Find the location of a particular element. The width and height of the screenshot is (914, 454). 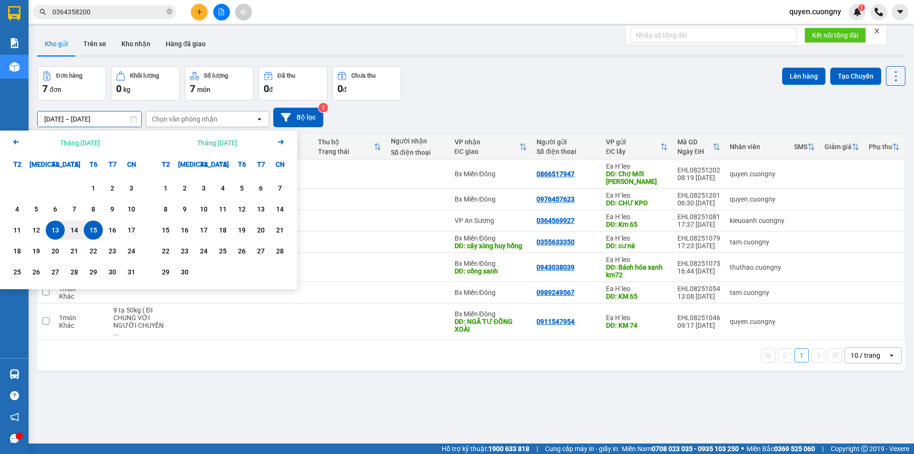

div: Selected start date. Thứ Tư, tháng 08 13 2025. It's available. is located at coordinates (55, 230).